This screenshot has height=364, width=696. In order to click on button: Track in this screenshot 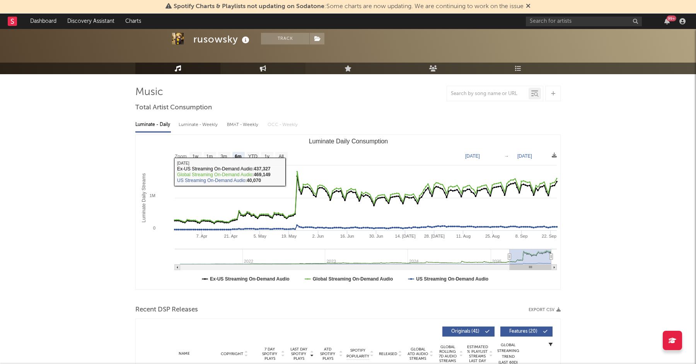, I will do `click(285, 39)`.